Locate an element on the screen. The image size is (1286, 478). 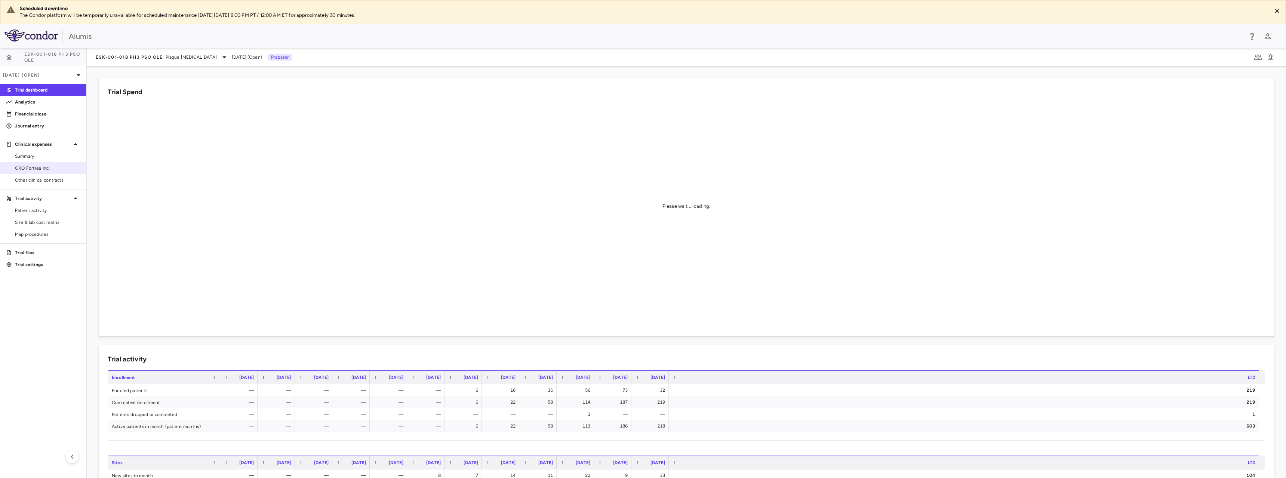
span: Sites is located at coordinates (117, 463).